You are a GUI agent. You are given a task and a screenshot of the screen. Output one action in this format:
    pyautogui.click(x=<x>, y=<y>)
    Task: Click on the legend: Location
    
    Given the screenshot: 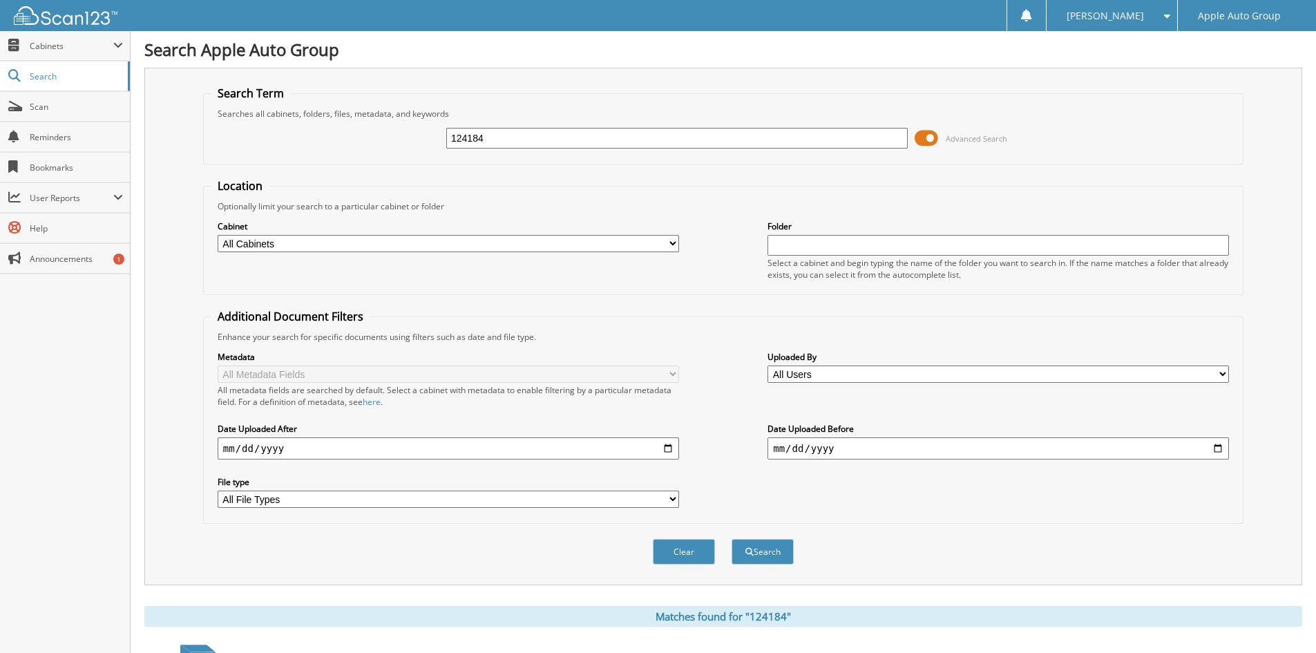 What is the action you would take?
    pyautogui.click(x=240, y=186)
    